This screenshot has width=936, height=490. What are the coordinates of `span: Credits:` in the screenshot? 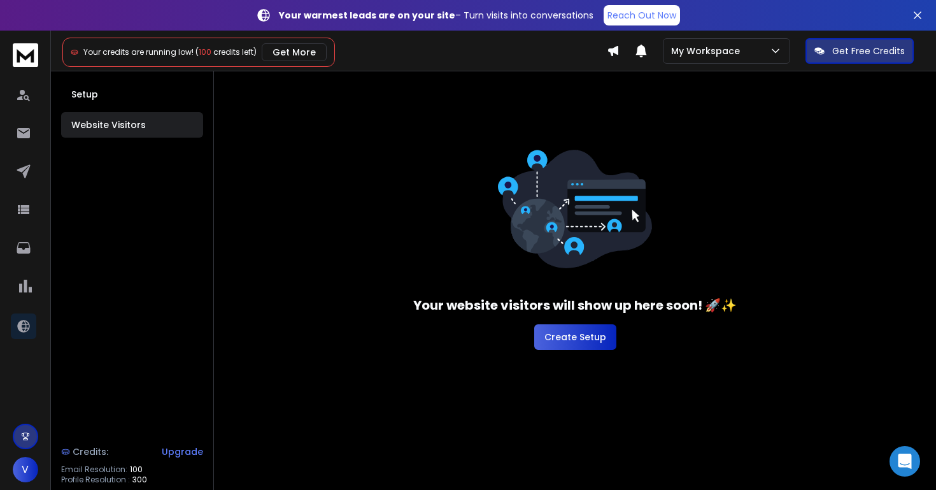 It's located at (90, 451).